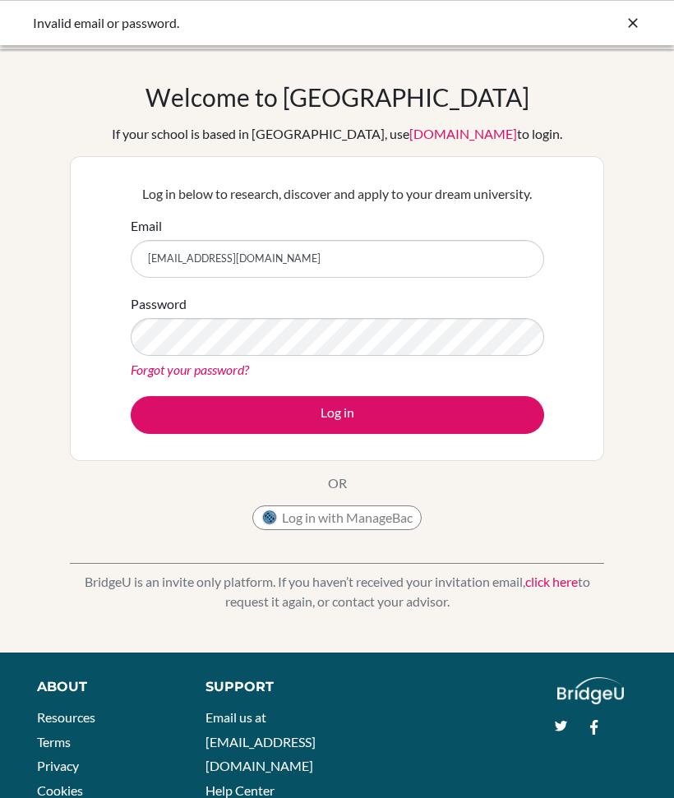 This screenshot has height=798, width=674. What do you see at coordinates (103, 687) in the screenshot?
I see `div: About` at bounding box center [103, 687].